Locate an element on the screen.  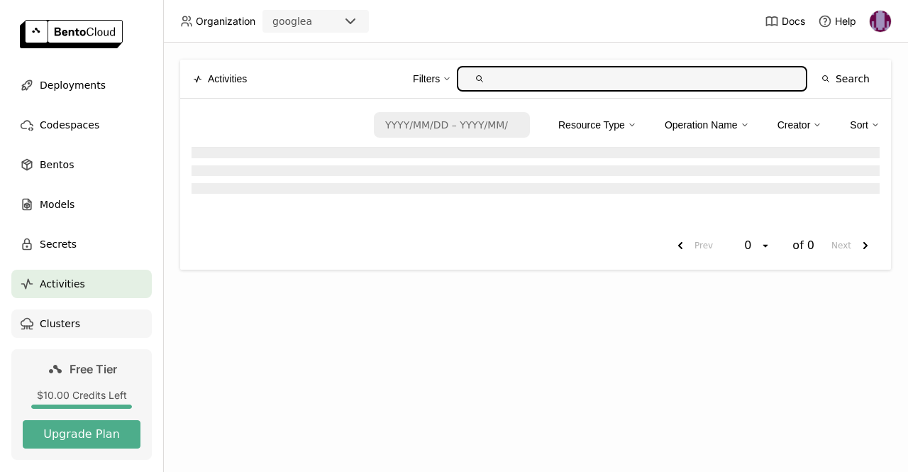
span: of 0 is located at coordinates (803, 245).